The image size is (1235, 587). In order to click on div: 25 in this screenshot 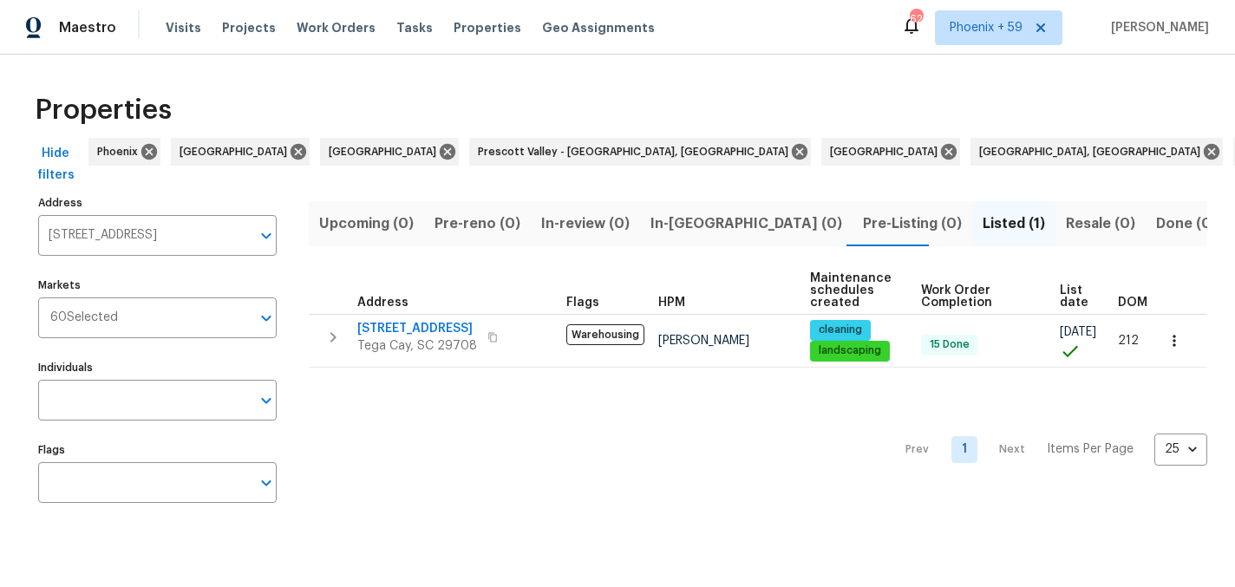, I will do `click(1180, 449)`.